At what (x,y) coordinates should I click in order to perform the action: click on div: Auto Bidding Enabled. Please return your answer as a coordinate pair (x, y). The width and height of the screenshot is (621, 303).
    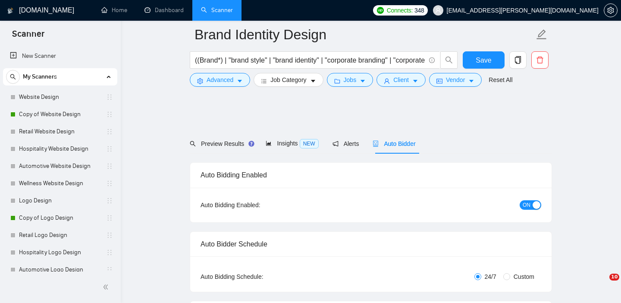
    Looking at the image, I should click on (371, 175).